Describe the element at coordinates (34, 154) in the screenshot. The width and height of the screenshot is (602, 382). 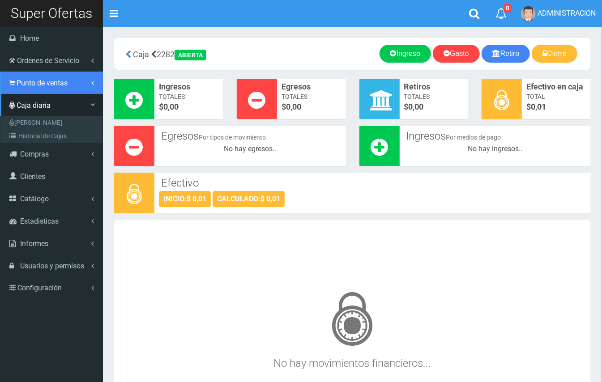
I see `span: Compras` at that location.